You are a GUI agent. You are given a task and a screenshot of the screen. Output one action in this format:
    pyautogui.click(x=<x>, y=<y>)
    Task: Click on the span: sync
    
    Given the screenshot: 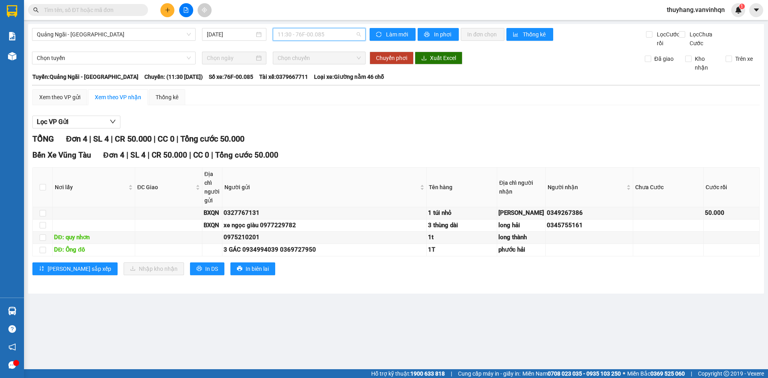 What is the action you would take?
    pyautogui.click(x=379, y=35)
    